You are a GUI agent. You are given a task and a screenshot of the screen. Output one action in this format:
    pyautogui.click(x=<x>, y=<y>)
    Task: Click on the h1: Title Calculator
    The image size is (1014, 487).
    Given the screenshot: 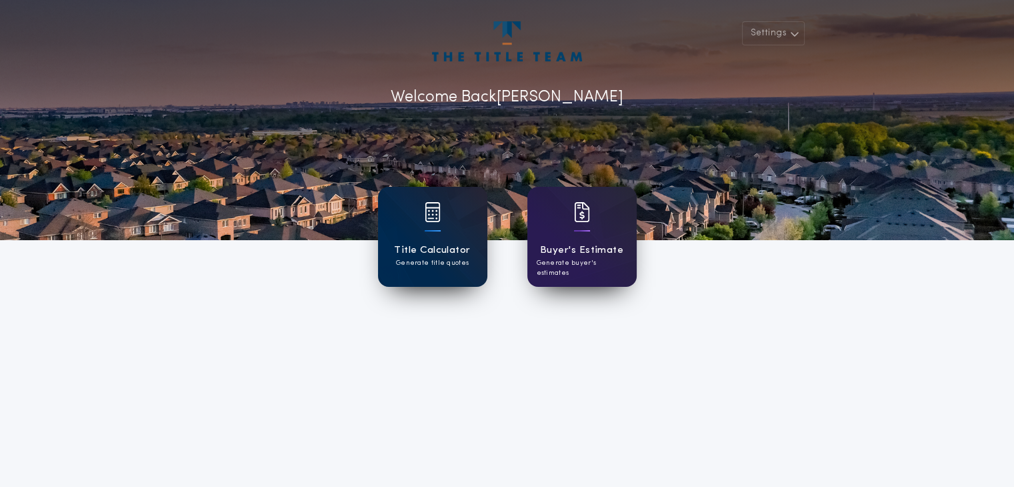 What is the action you would take?
    pyautogui.click(x=432, y=250)
    